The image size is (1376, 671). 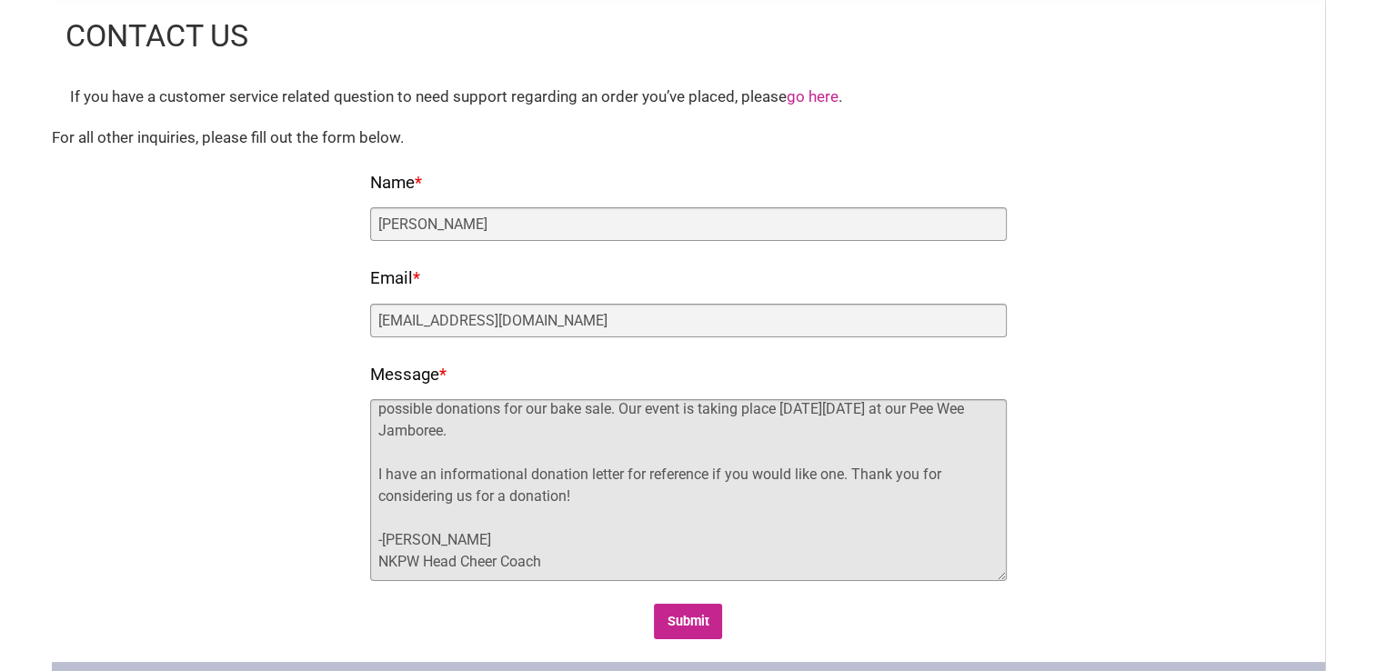 What do you see at coordinates (408, 376) in the screenshot?
I see `label: Message` at bounding box center [408, 376].